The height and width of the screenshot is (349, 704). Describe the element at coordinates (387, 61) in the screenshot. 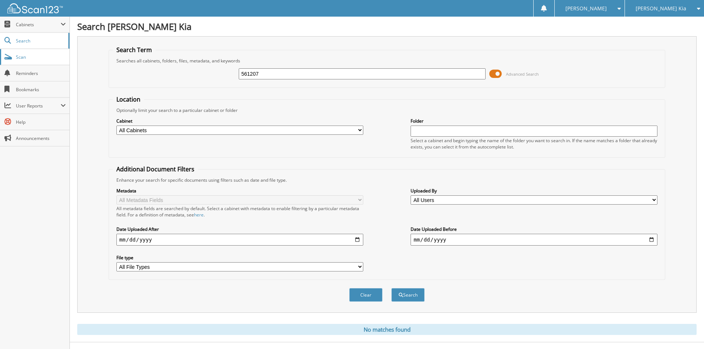

I see `div: Searches all cabinets, folders, files, metadata, and keywords` at that location.